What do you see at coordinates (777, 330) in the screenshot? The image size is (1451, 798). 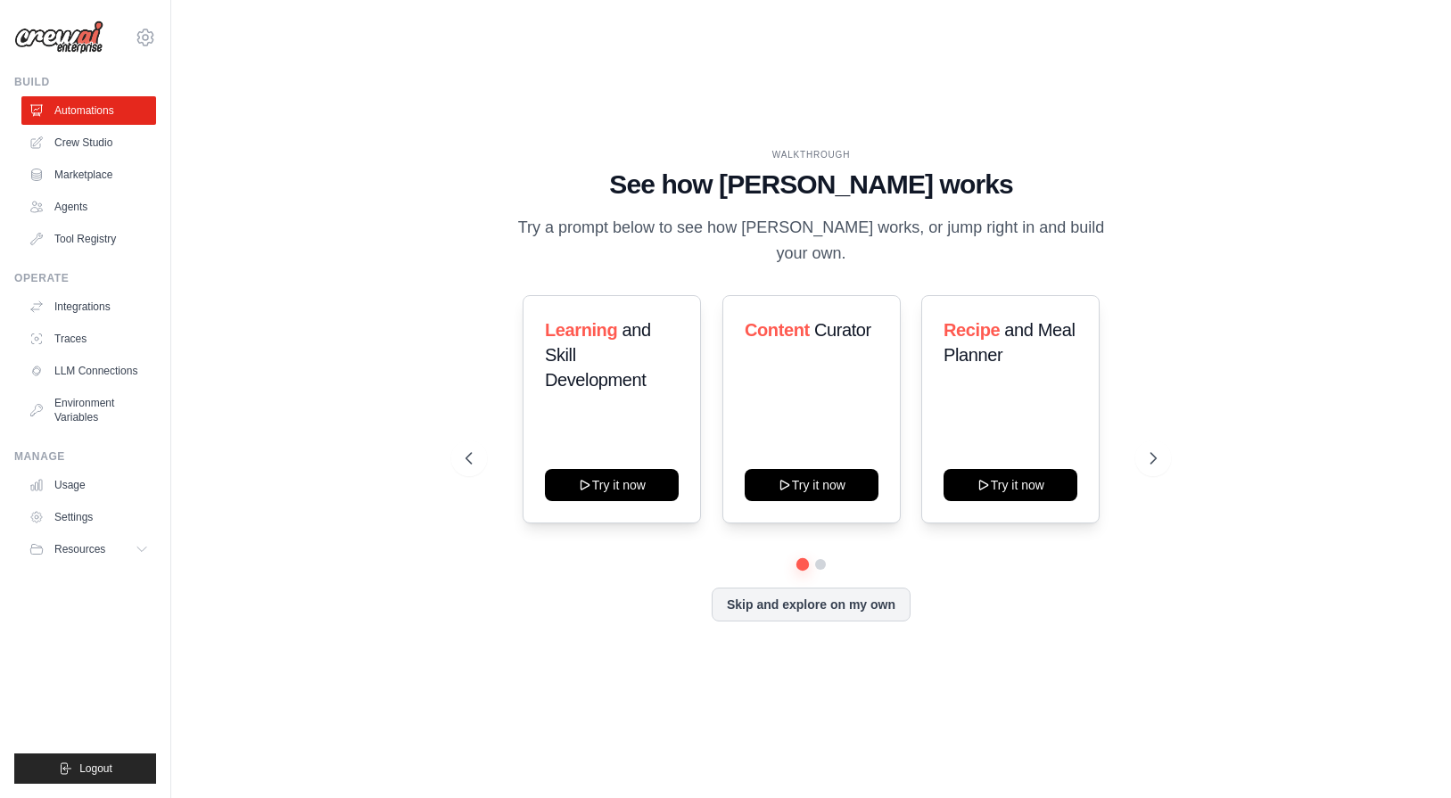 I see `span: Content` at bounding box center [777, 330].